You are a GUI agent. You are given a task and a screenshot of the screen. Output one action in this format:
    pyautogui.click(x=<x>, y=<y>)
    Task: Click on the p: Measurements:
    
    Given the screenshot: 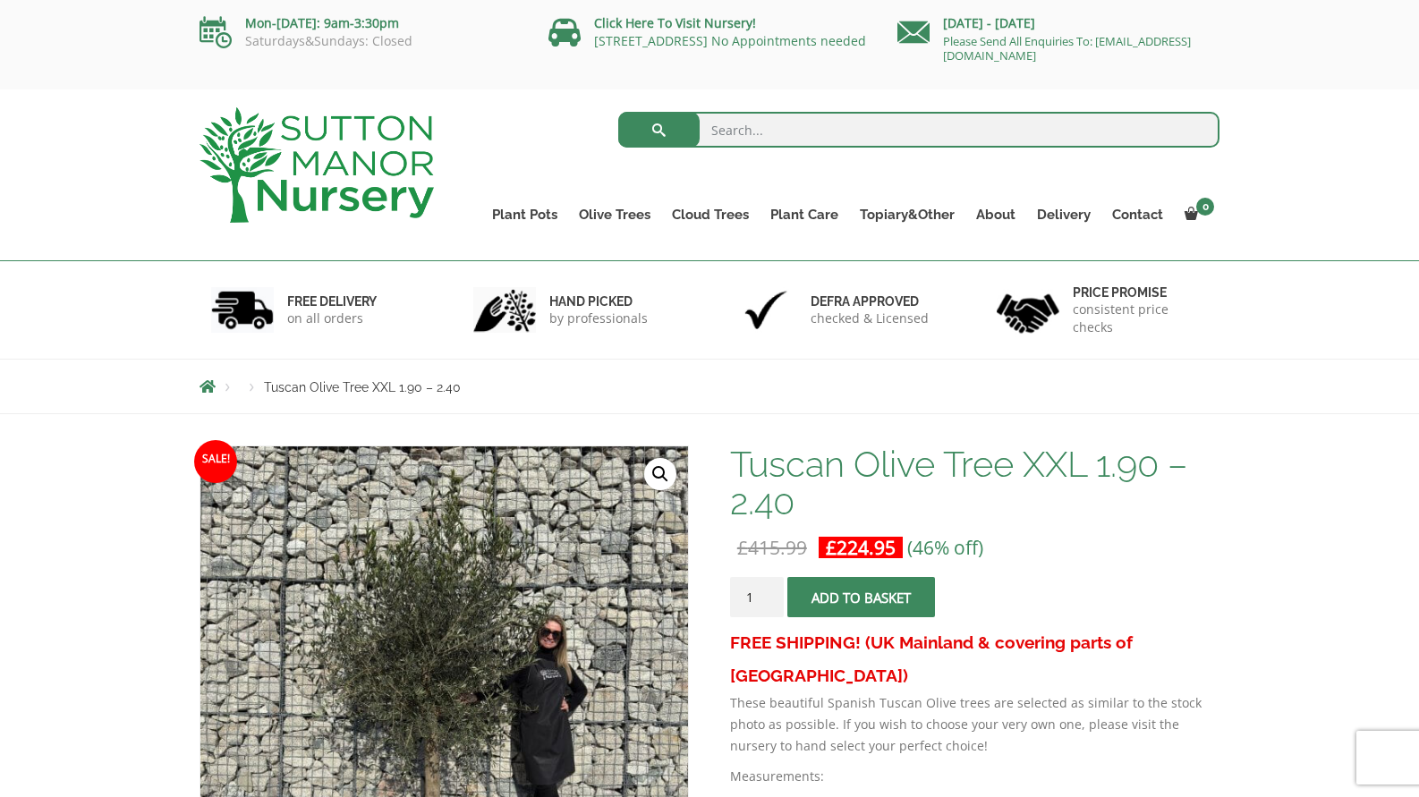 What is the action you would take?
    pyautogui.click(x=975, y=777)
    